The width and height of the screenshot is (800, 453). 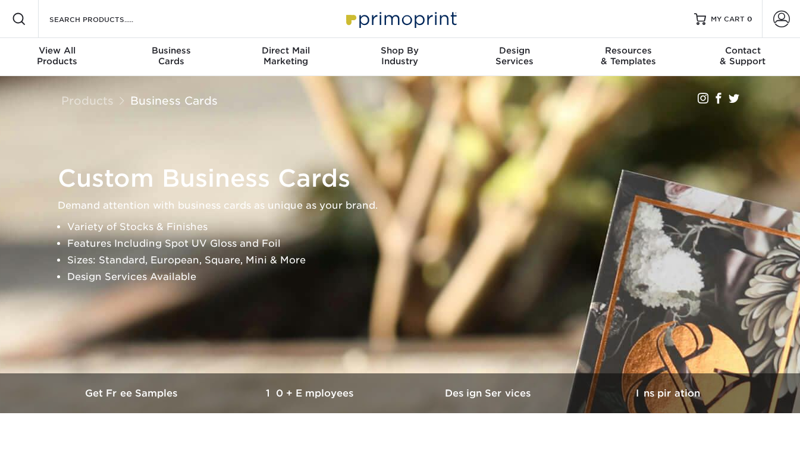 What do you see at coordinates (171, 56) in the screenshot?
I see `div: Cards` at bounding box center [171, 56].